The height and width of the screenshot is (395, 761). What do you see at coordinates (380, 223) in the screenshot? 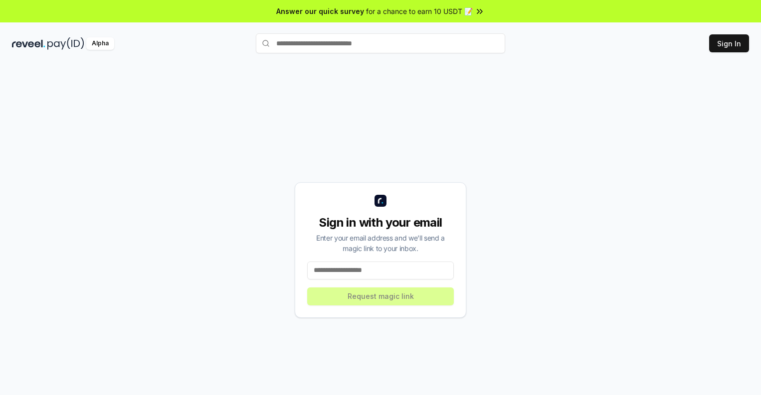
I see `div: Sign in with your email` at bounding box center [380, 223].